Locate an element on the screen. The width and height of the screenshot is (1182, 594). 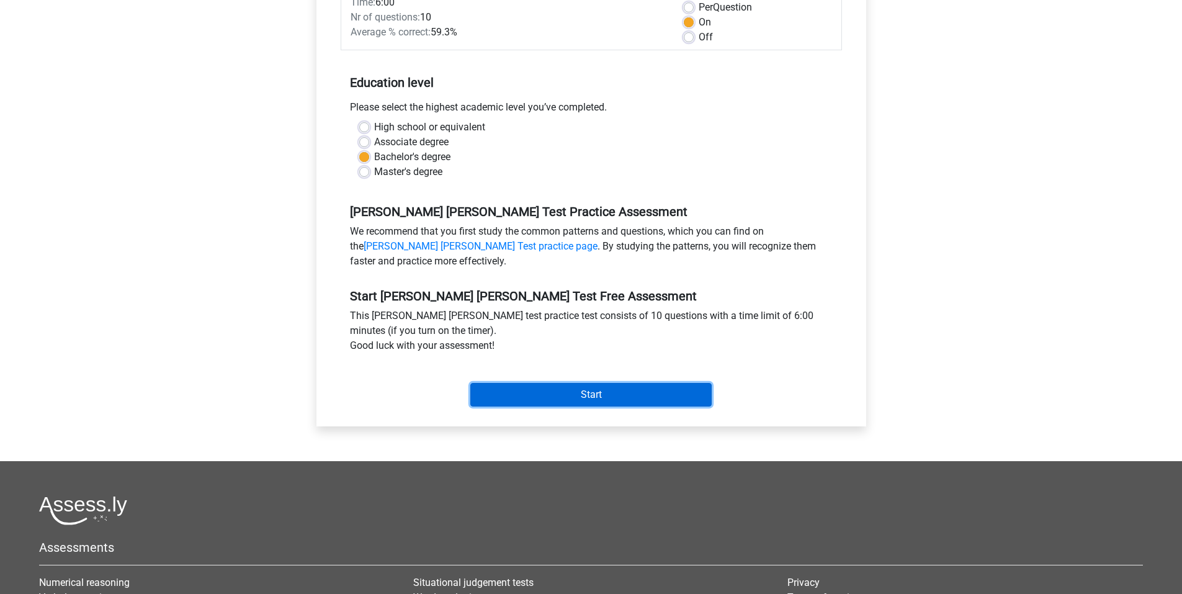
label: Off is located at coordinates (706, 37).